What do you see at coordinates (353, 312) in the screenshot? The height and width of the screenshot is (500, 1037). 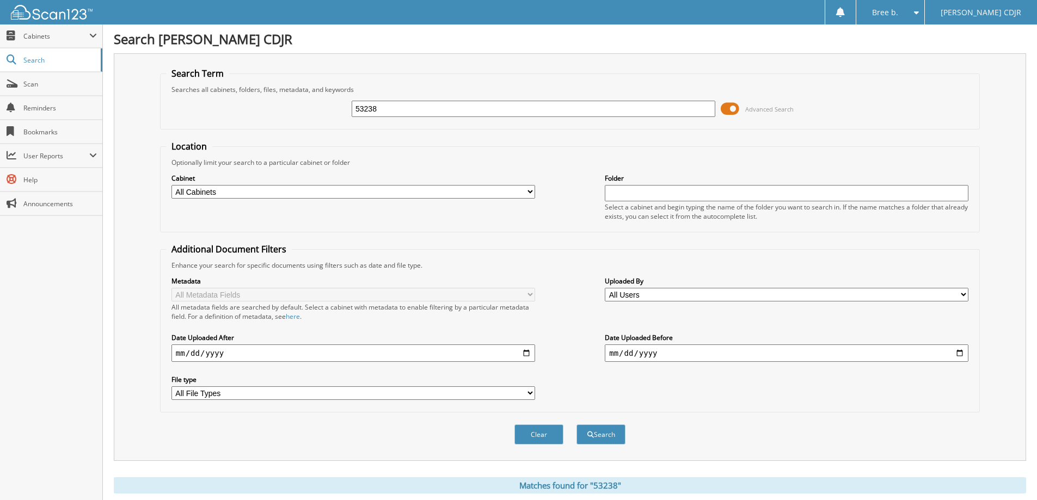 I see `div: All metadata fields are searched by default. Select a cabinet with metadata to enable filtering b...` at bounding box center [353, 312].